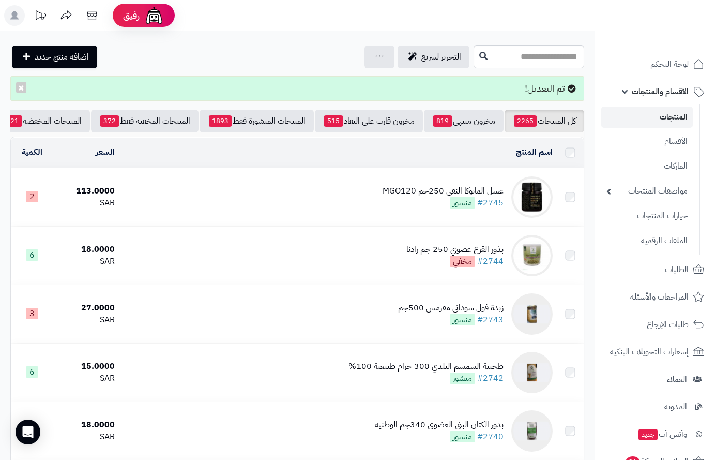  I want to click on img: طحينة السمسم البلدي 300 جرام طبيعية 100%, so click(532, 372).